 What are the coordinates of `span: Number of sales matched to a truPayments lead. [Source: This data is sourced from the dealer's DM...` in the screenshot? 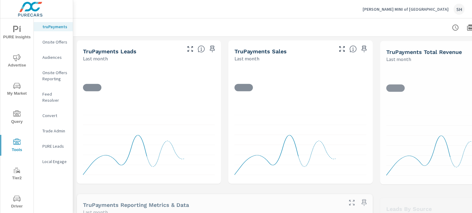 It's located at (353, 49).